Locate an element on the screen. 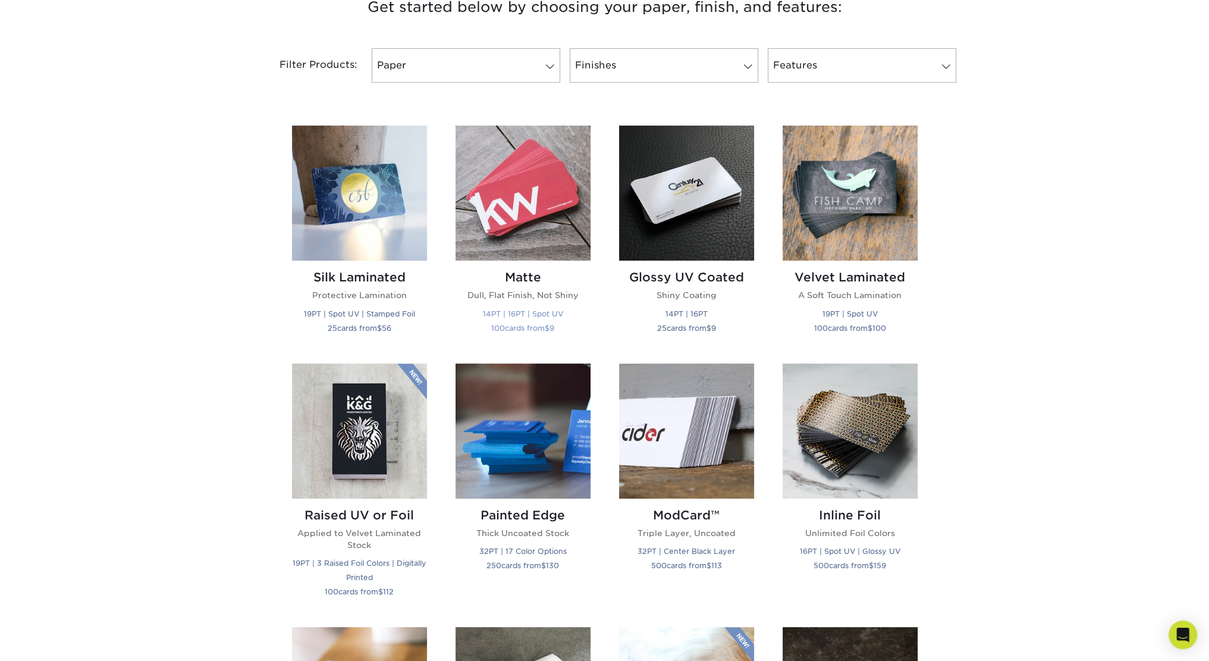 The width and height of the screenshot is (1209, 661). h2: ModCard™ is located at coordinates (686, 515).